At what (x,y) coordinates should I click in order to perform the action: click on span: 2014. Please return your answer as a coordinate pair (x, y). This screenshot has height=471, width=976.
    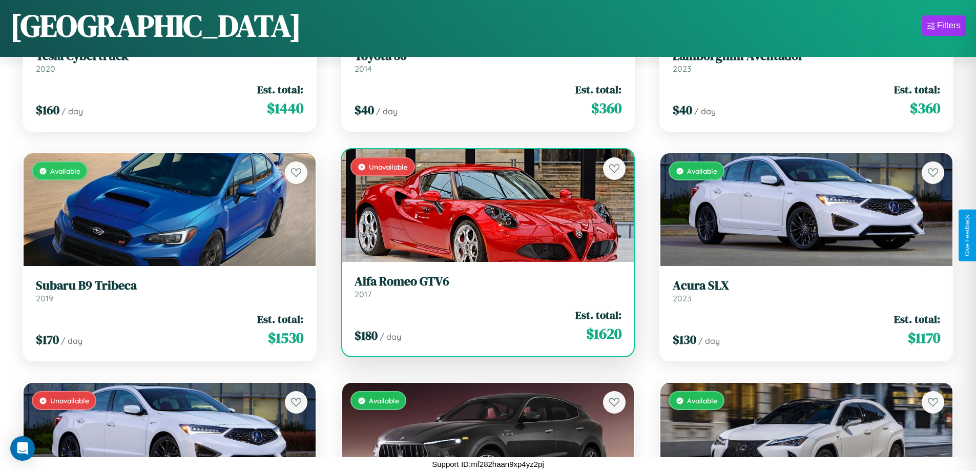
    Looking at the image, I should click on (363, 69).